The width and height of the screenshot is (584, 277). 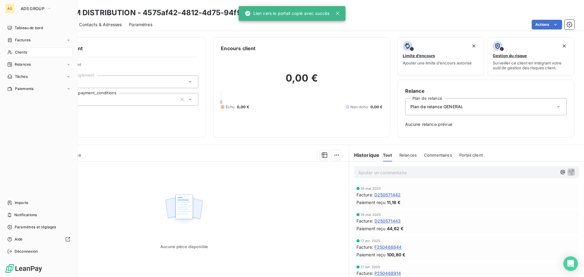 What do you see at coordinates (24, 89) in the screenshot?
I see `span: Paiements` at bounding box center [24, 89].